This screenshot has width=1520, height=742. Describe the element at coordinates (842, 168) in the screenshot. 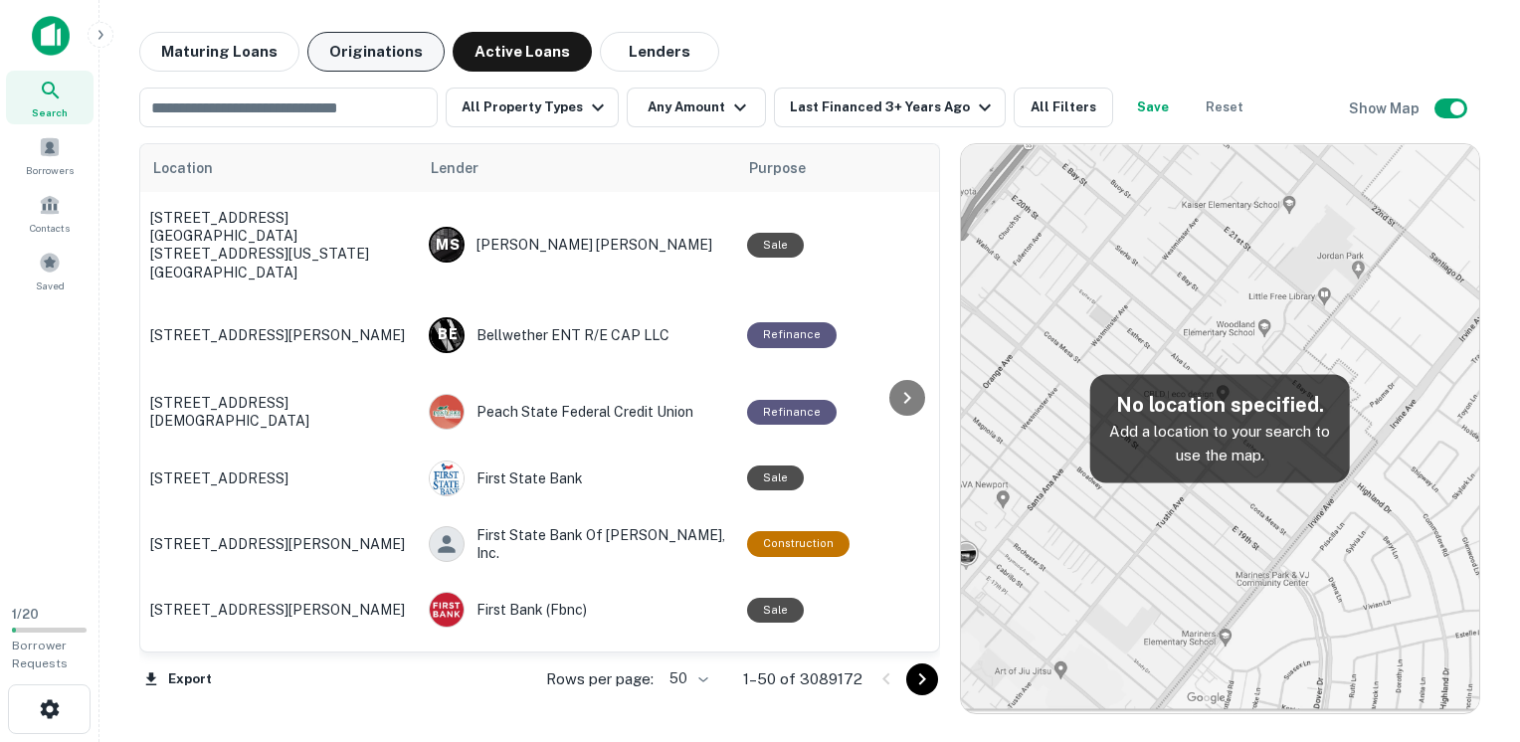

I see `th: Purpose` at that location.